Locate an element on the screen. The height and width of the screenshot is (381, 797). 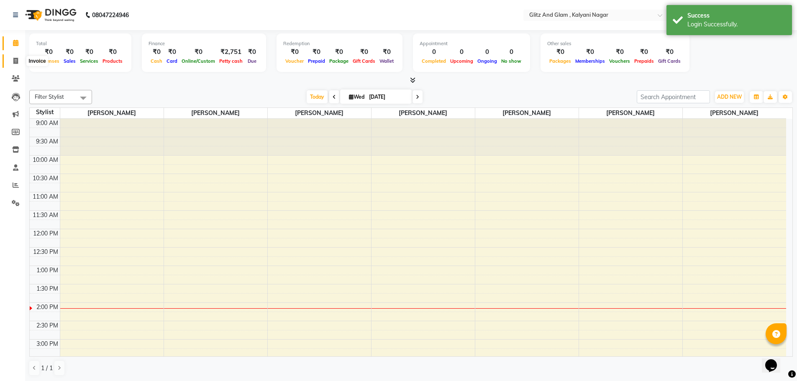
div: 9:30 AM is located at coordinates (47, 141).